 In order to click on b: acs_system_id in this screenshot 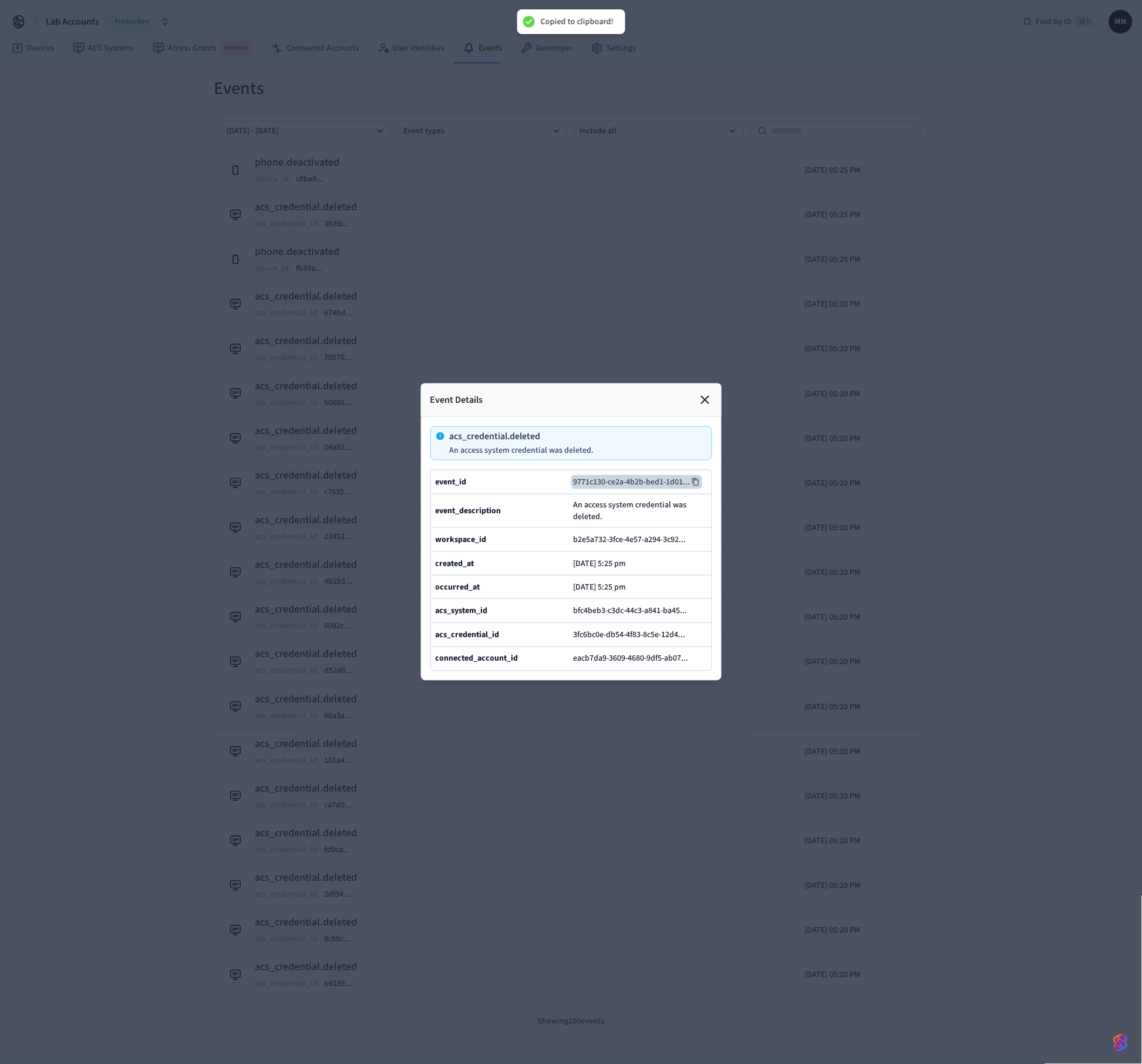, I will do `click(462, 611)`.